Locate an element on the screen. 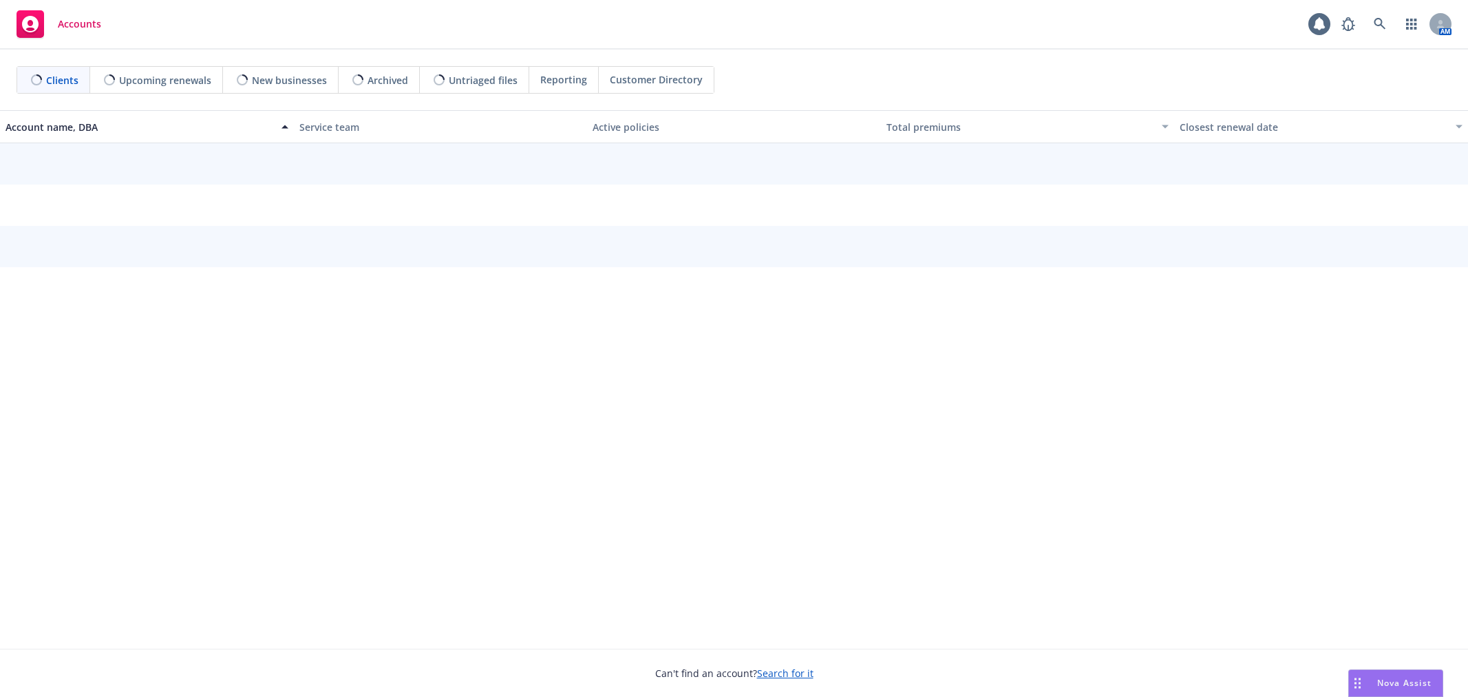 This screenshot has width=1468, height=697. div: Closest renewal date is located at coordinates (1313, 127).